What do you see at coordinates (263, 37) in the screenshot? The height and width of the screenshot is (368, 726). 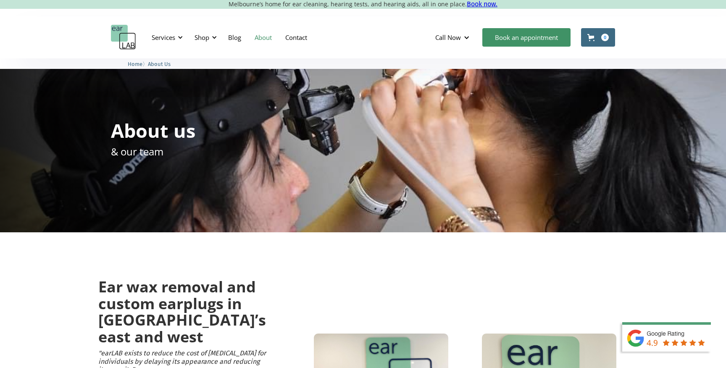 I see `a: About` at bounding box center [263, 37].